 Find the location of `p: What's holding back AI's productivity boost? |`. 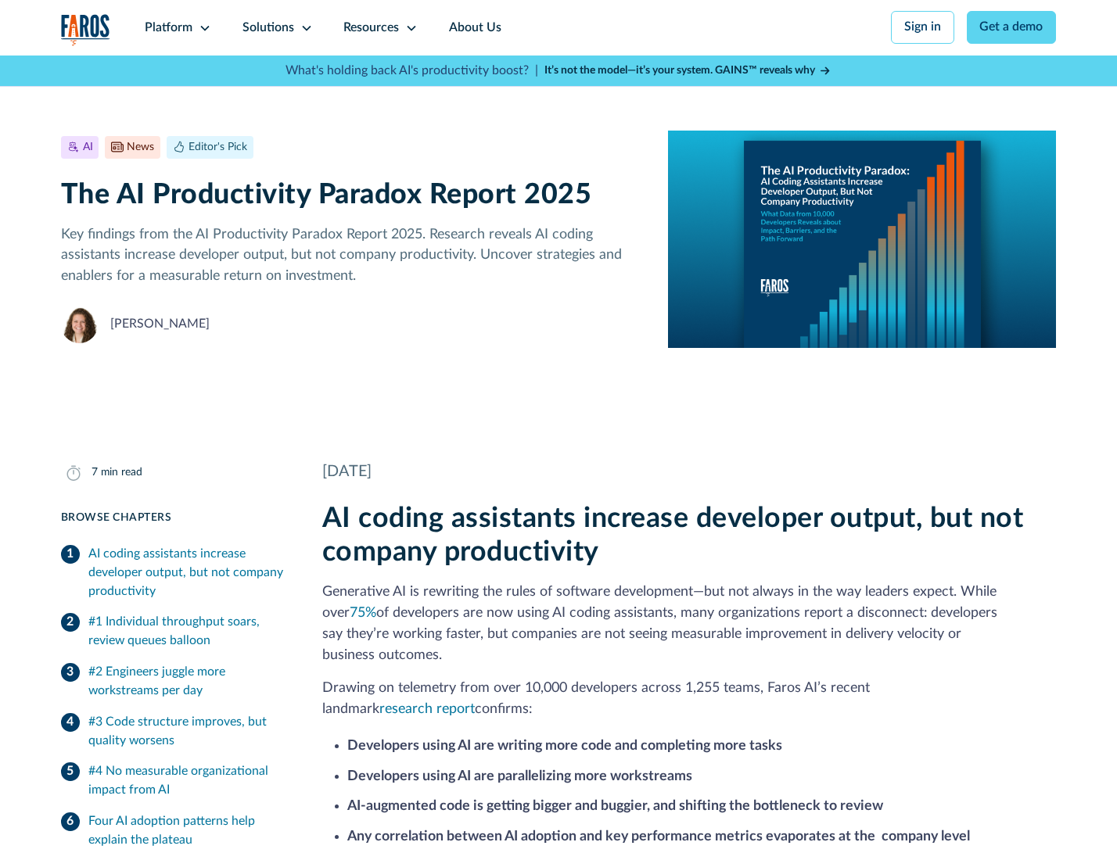

p: What's holding back AI's productivity boost? | is located at coordinates (411, 71).